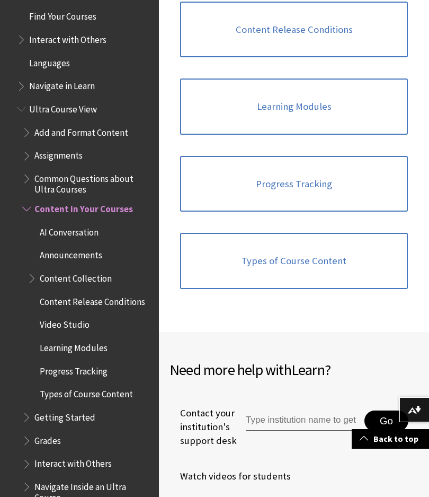 This screenshot has height=497, width=429. Describe the element at coordinates (74, 369) in the screenshot. I see `span: Progress Tracking` at that location.